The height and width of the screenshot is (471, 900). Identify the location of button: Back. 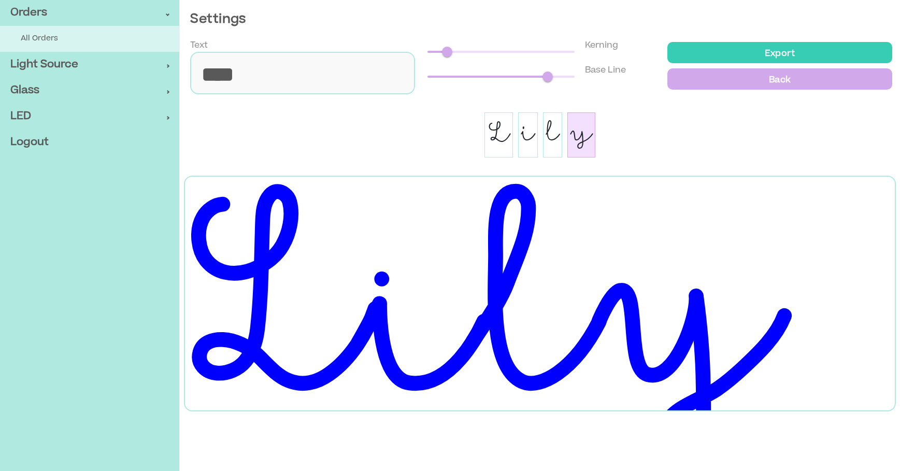
(779, 79).